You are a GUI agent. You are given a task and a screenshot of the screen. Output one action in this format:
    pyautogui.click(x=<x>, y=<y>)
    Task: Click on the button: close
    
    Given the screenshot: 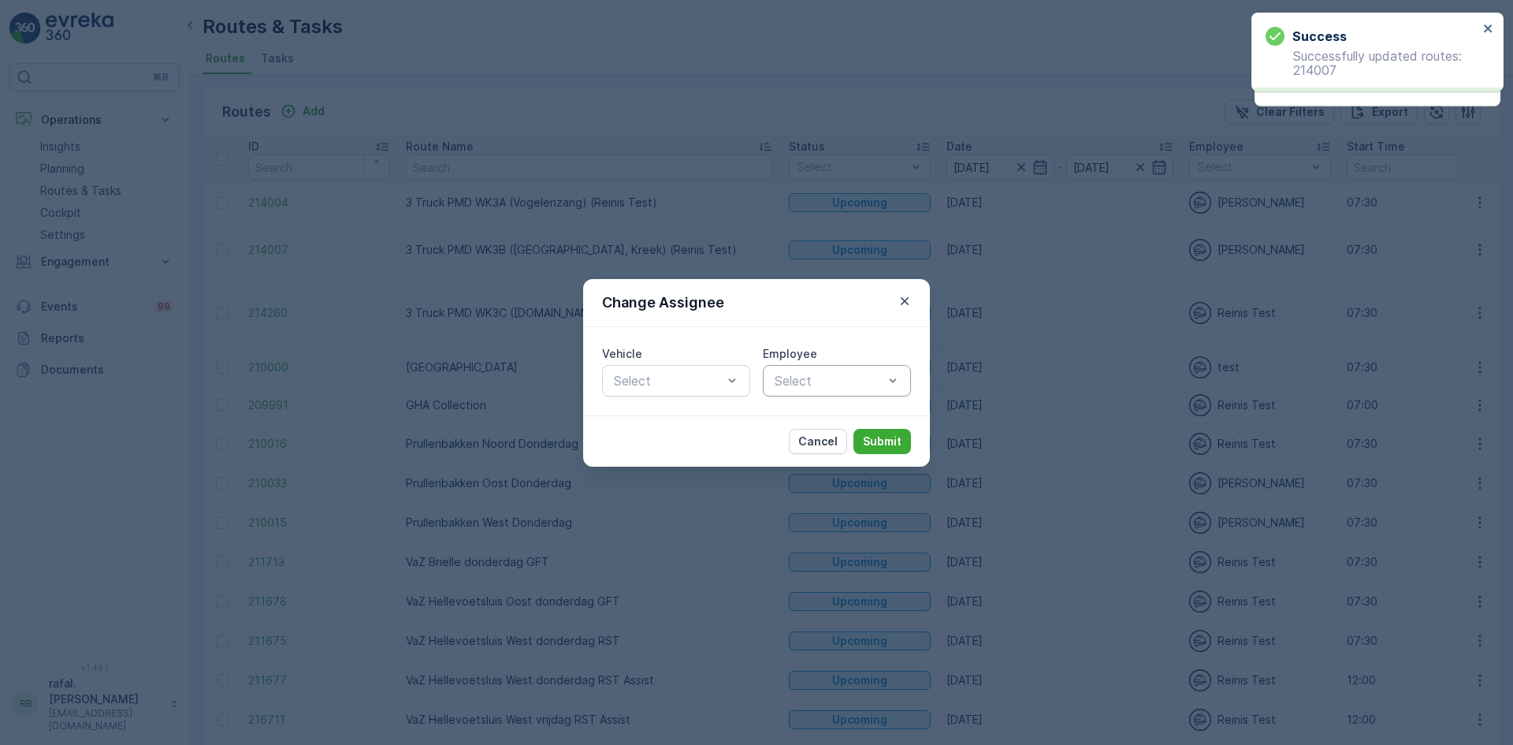 What is the action you would take?
    pyautogui.click(x=1488, y=29)
    